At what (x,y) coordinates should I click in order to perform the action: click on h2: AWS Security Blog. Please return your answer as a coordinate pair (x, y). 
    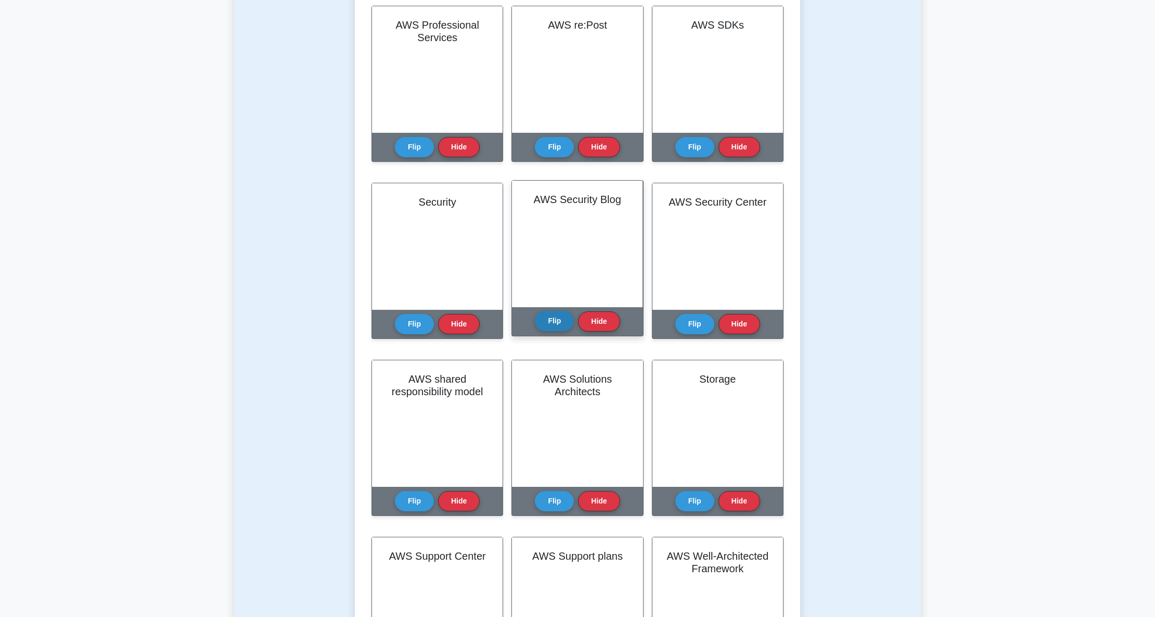
    Looking at the image, I should click on (577, 199).